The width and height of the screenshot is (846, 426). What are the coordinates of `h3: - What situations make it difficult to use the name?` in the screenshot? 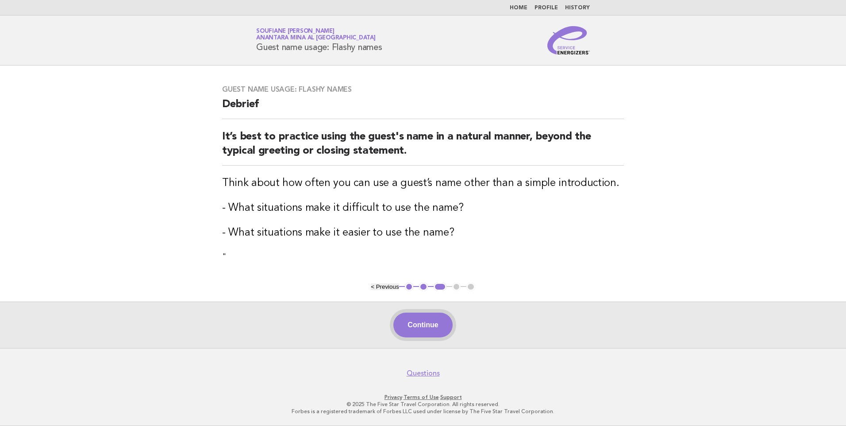 It's located at (423, 208).